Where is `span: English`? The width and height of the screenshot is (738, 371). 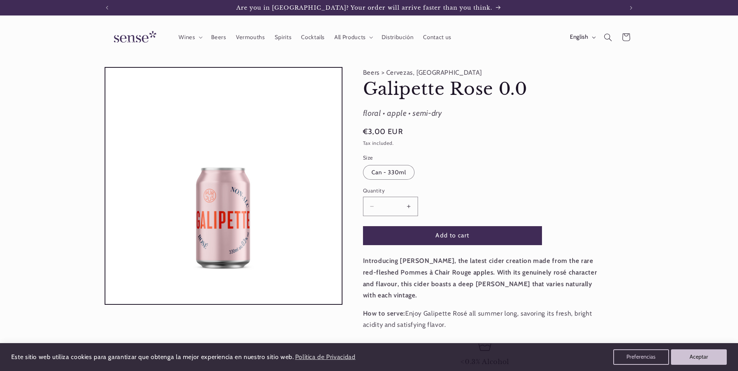
span: English is located at coordinates (579, 37).